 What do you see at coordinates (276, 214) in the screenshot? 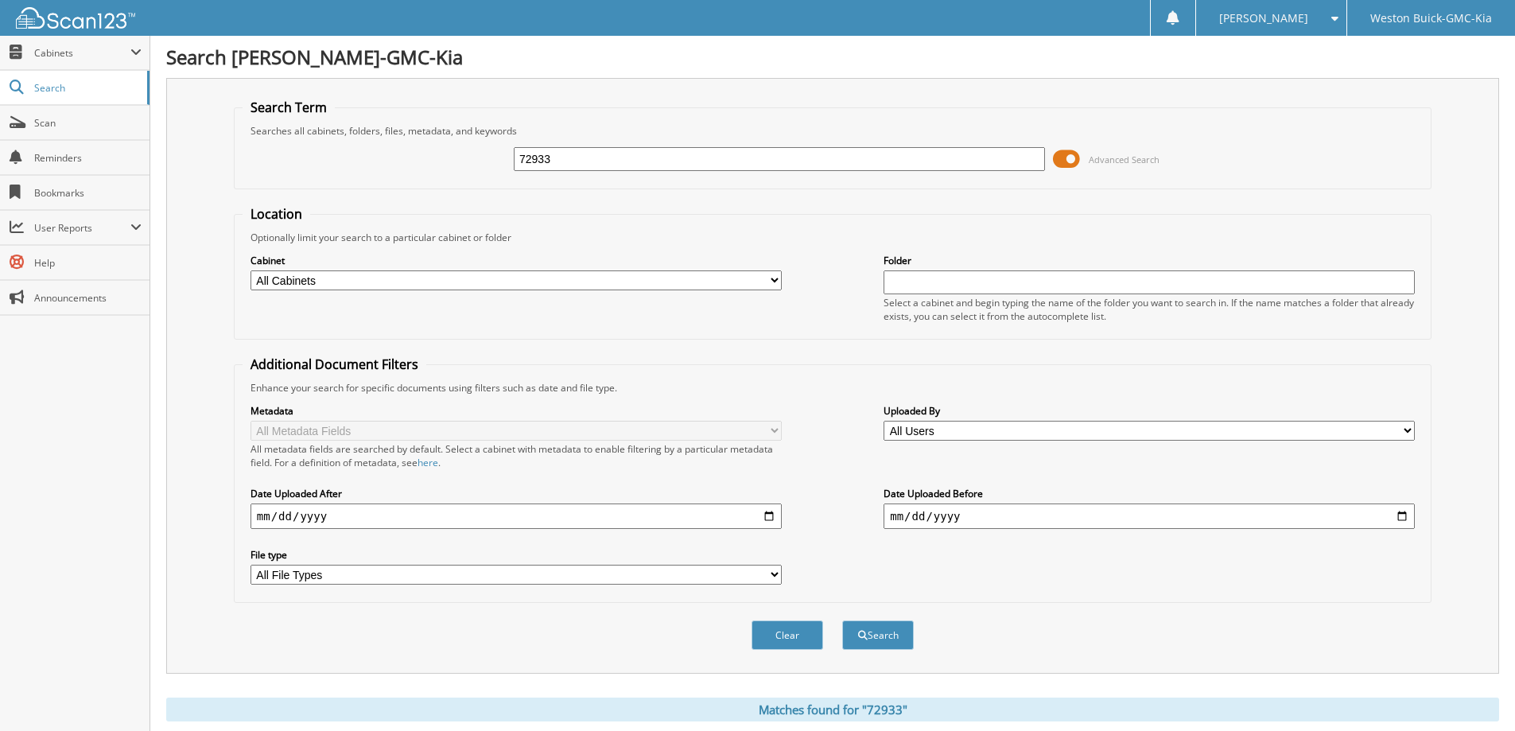
I see `legend: Location` at bounding box center [276, 214].